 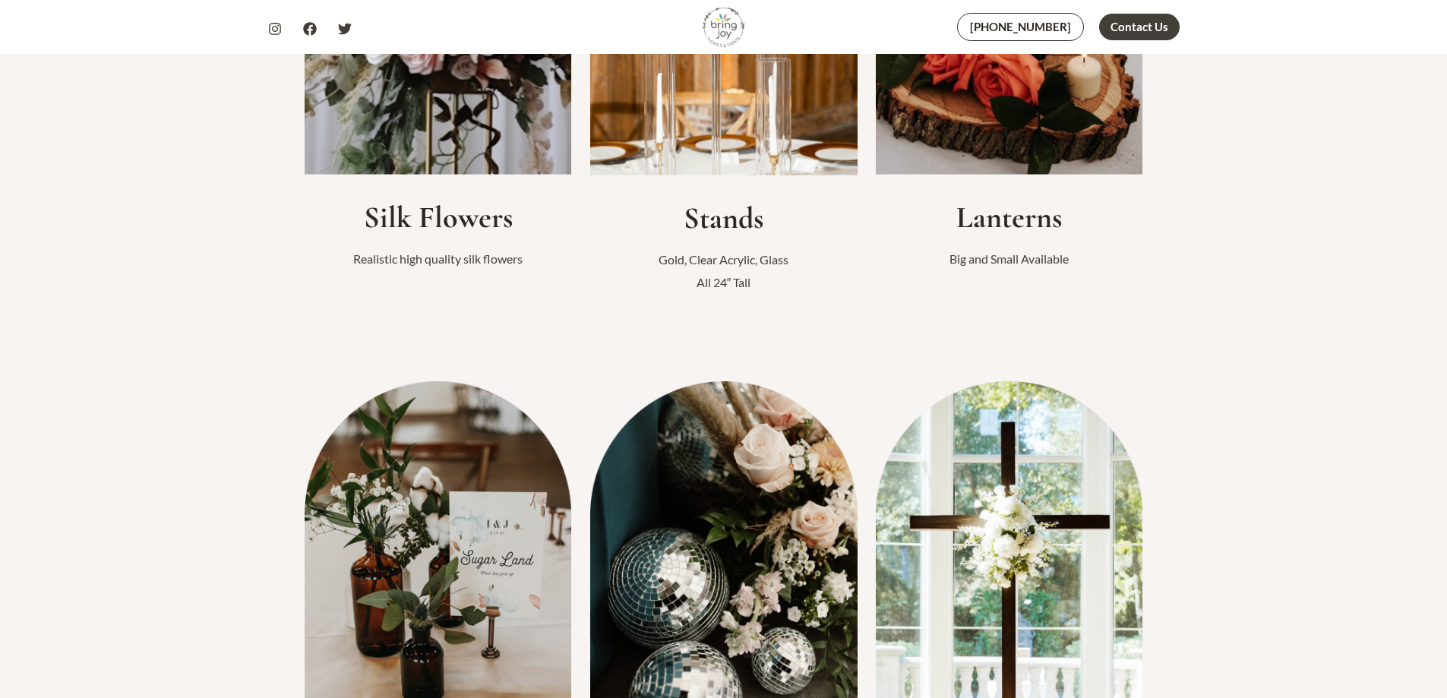 What do you see at coordinates (438, 259) in the screenshot?
I see `p: Realistic high quality silk flowers` at bounding box center [438, 259].